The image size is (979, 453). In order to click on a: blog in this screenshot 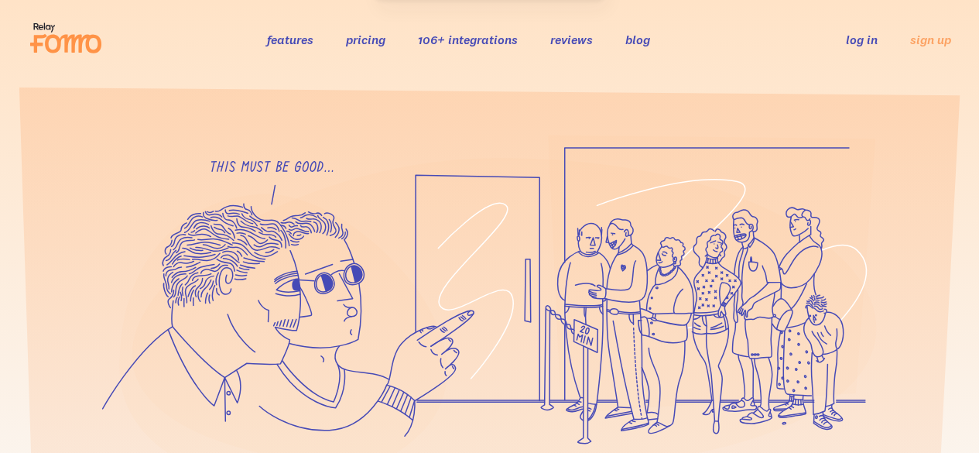, I will do `click(638, 39)`.